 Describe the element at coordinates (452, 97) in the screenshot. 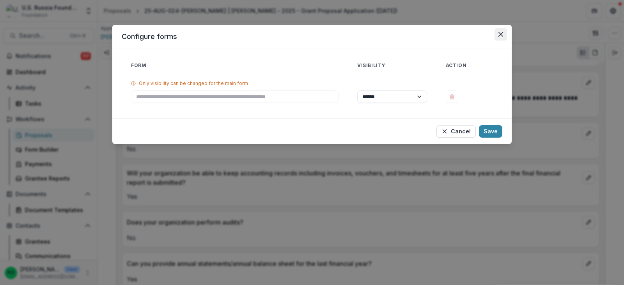

I see `button: Delete Andrei Pivovarov - 2025 - Grant Proposal Application (August 2025)` at that location.